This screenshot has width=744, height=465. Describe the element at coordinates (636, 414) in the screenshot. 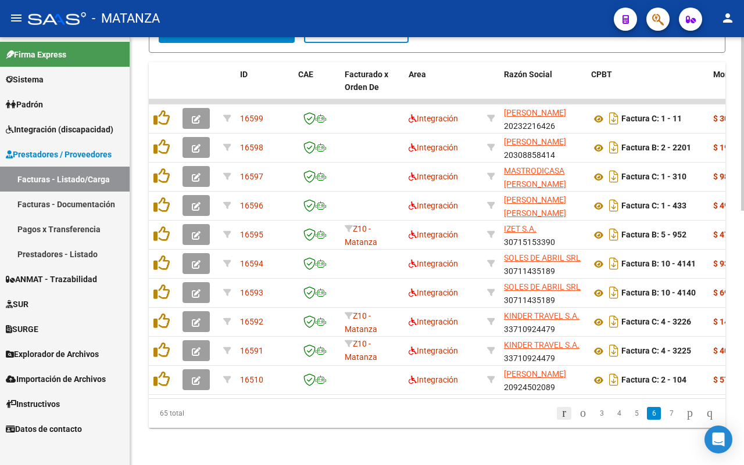

I see `a: 5` at that location.